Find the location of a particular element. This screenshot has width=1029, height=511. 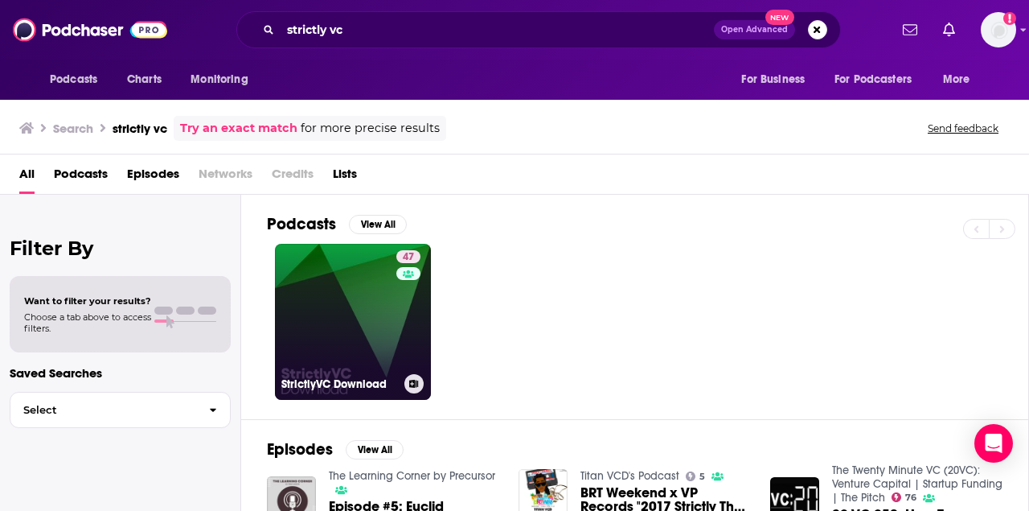

h3: strictly vc is located at coordinates (140, 128).